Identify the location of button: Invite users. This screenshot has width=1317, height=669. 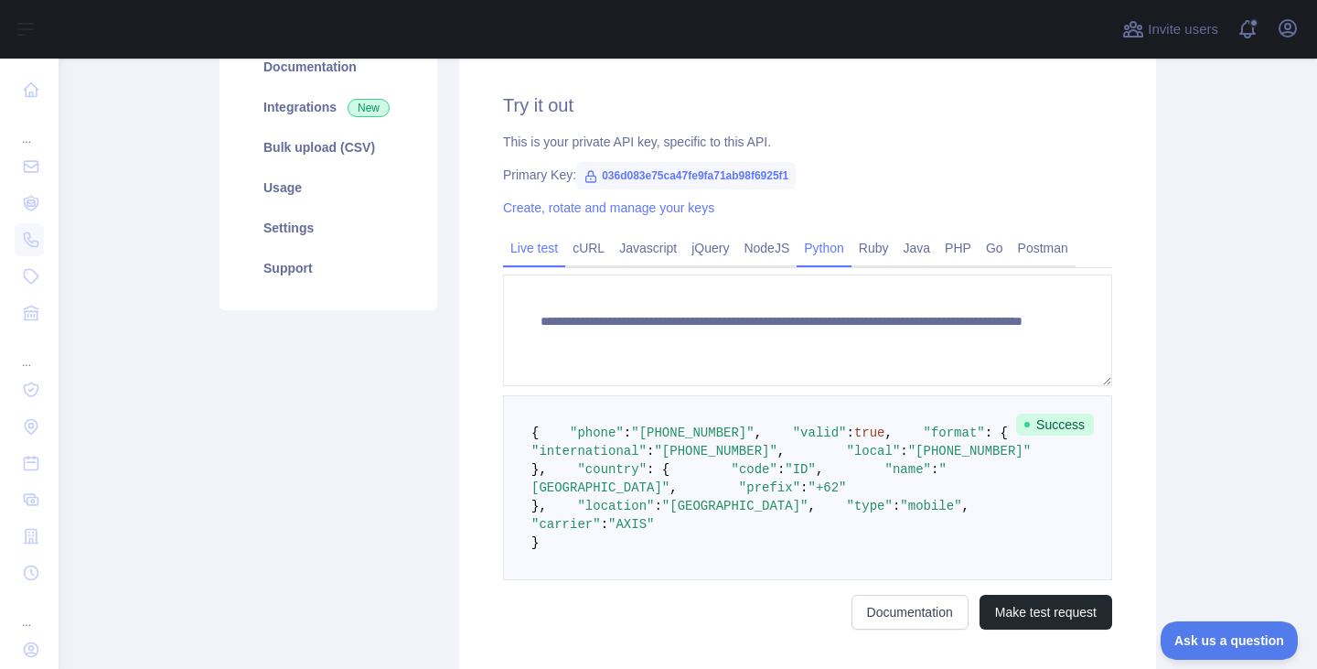
(1170, 29).